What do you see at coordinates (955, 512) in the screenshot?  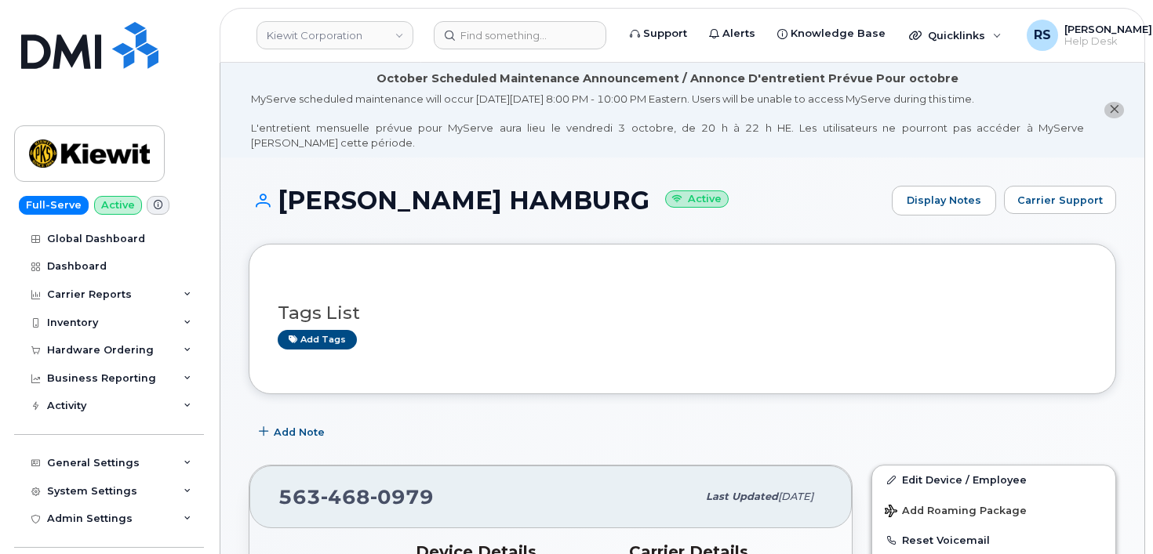 I see `span: Add Roaming Package` at bounding box center [955, 512].